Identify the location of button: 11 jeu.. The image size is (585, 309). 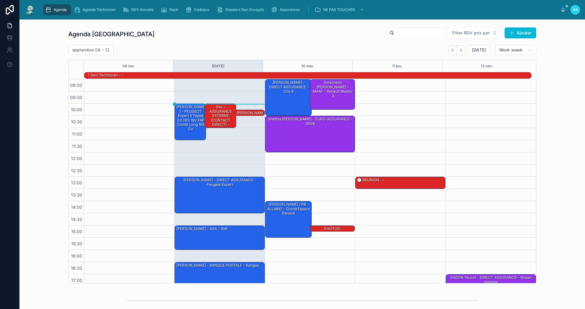
(397, 66).